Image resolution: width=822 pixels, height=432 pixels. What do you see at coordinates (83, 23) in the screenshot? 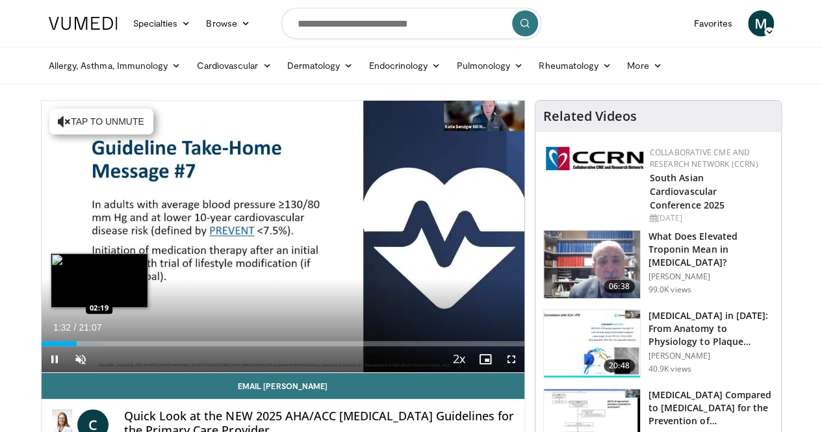
I see `img: VuMedi Logo` at bounding box center [83, 23].